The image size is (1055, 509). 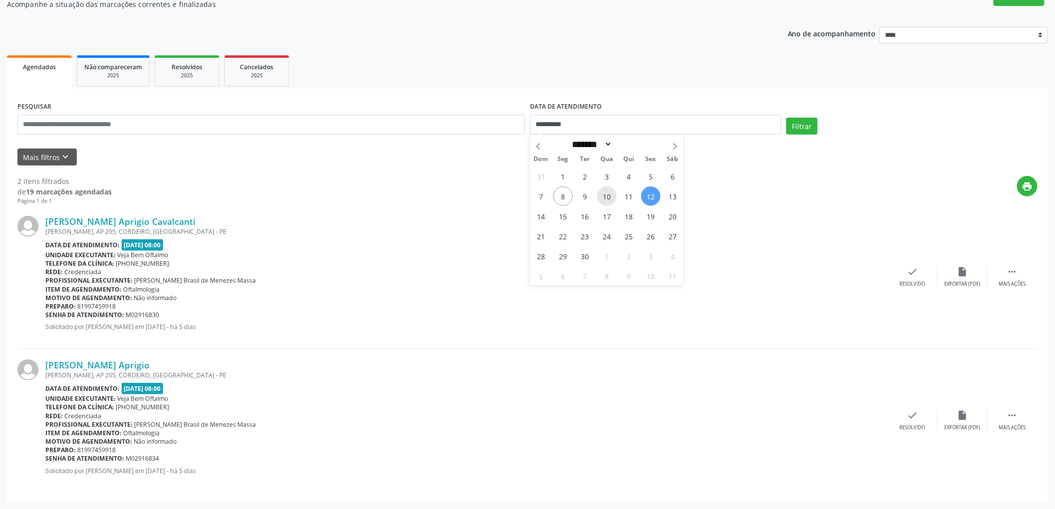 I want to click on div: Resolvido, so click(x=912, y=428).